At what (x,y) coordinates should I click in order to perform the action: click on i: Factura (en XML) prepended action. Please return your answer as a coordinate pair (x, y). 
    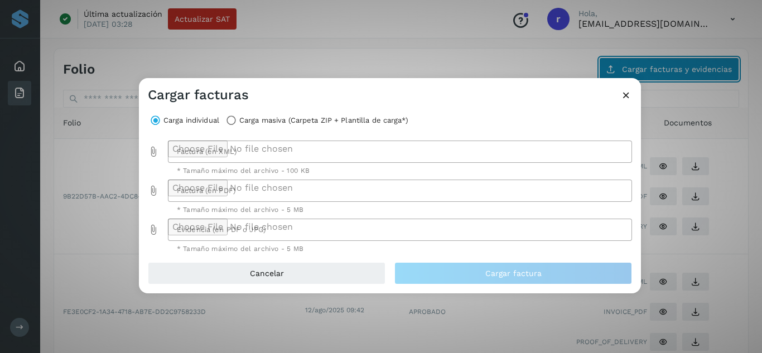
    Looking at the image, I should click on (153, 152).